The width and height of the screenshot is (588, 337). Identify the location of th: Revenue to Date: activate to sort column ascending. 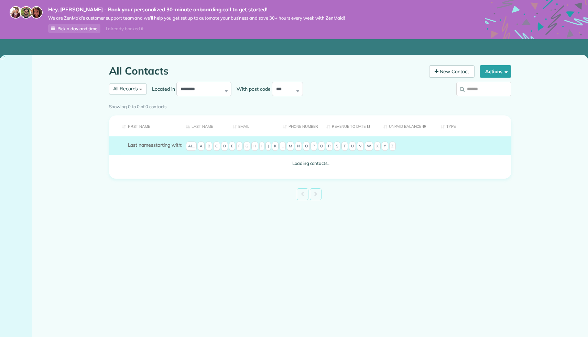
(350, 126).